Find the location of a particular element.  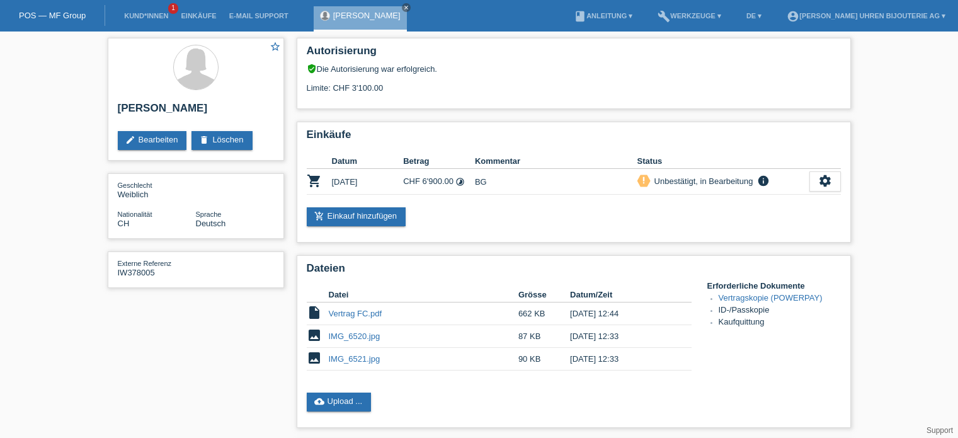

th: Datum/Zeit is located at coordinates (622, 295).